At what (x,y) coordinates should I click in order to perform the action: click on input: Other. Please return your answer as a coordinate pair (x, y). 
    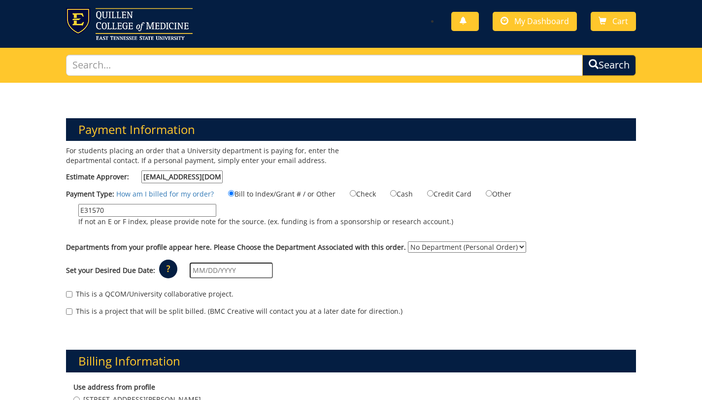
    Looking at the image, I should click on (489, 193).